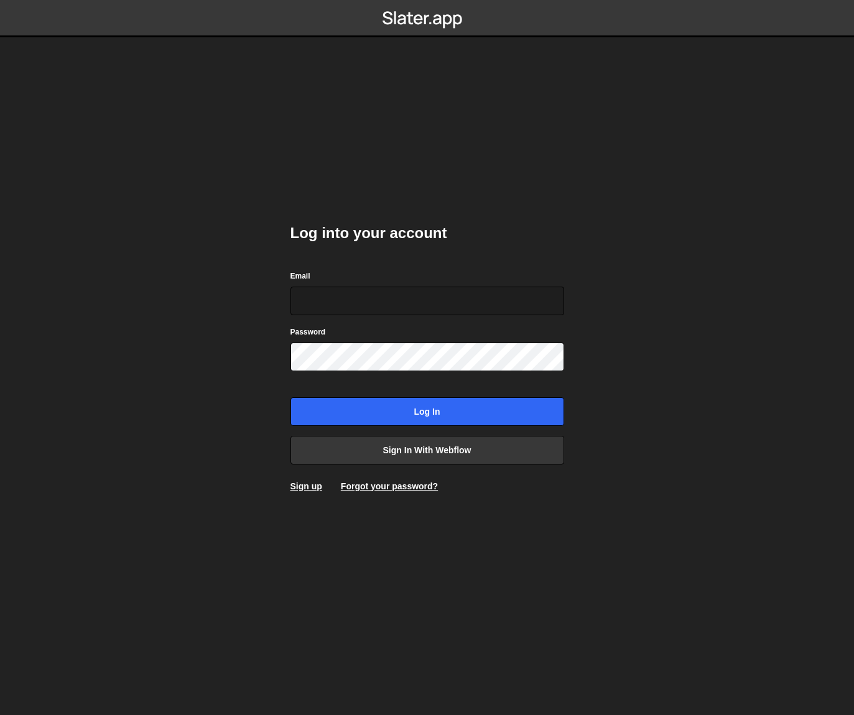  What do you see at coordinates (306, 486) in the screenshot?
I see `a: Sign up` at bounding box center [306, 486].